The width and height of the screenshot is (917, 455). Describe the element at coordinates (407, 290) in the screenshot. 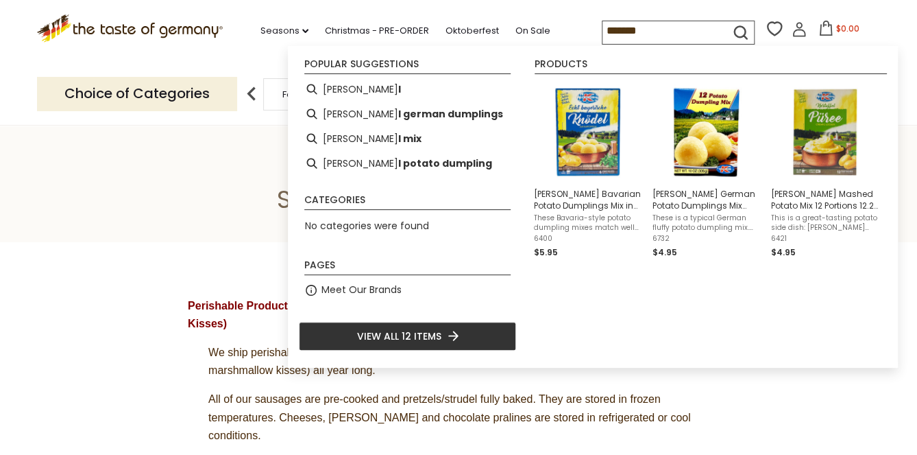

I see `li: Meet Our Brands` at that location.